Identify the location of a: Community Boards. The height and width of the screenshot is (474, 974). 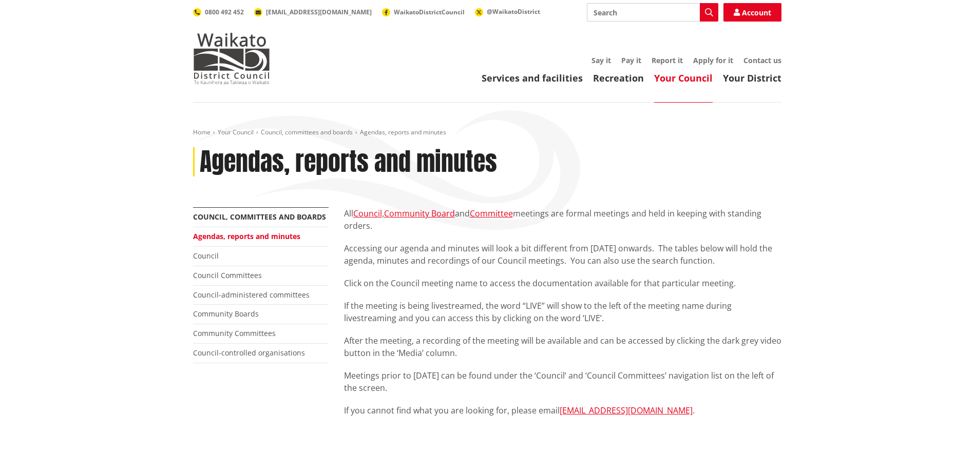
(226, 314).